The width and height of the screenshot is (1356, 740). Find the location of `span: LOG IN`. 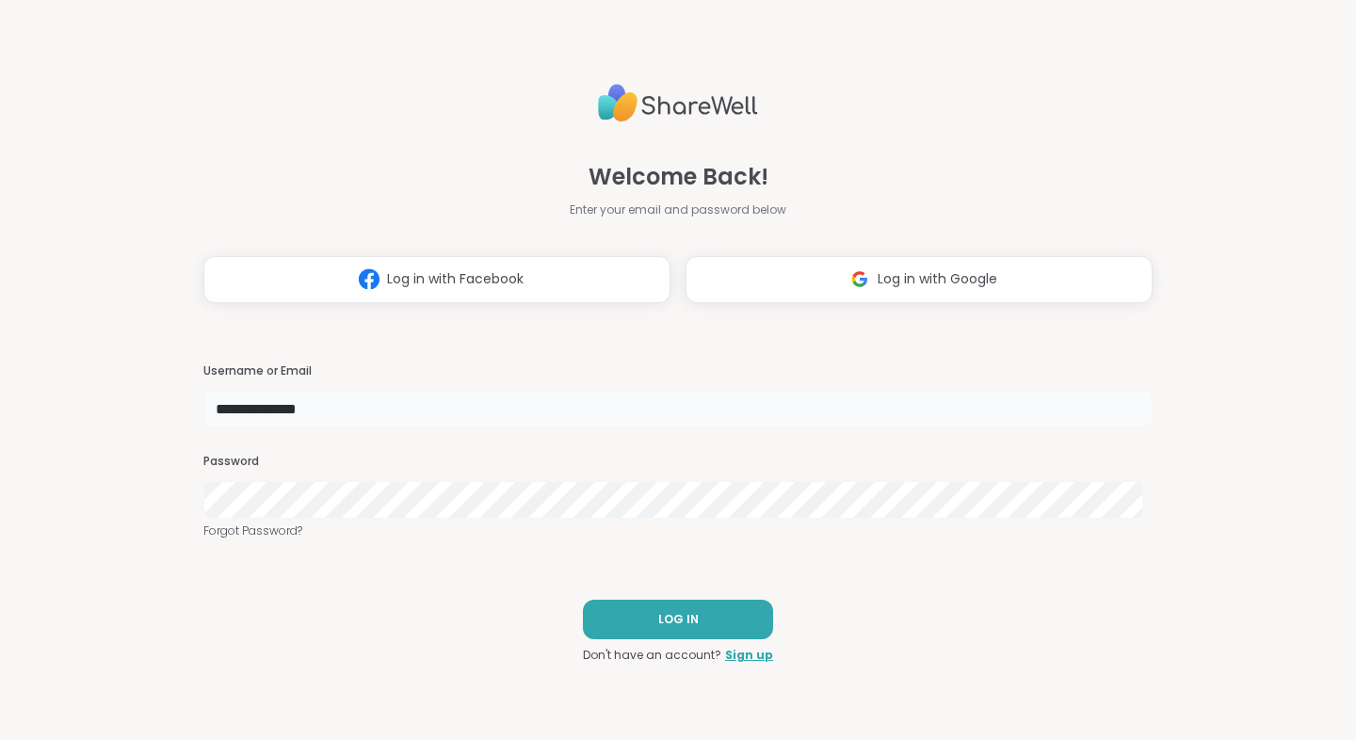

span: LOG IN is located at coordinates (678, 620).